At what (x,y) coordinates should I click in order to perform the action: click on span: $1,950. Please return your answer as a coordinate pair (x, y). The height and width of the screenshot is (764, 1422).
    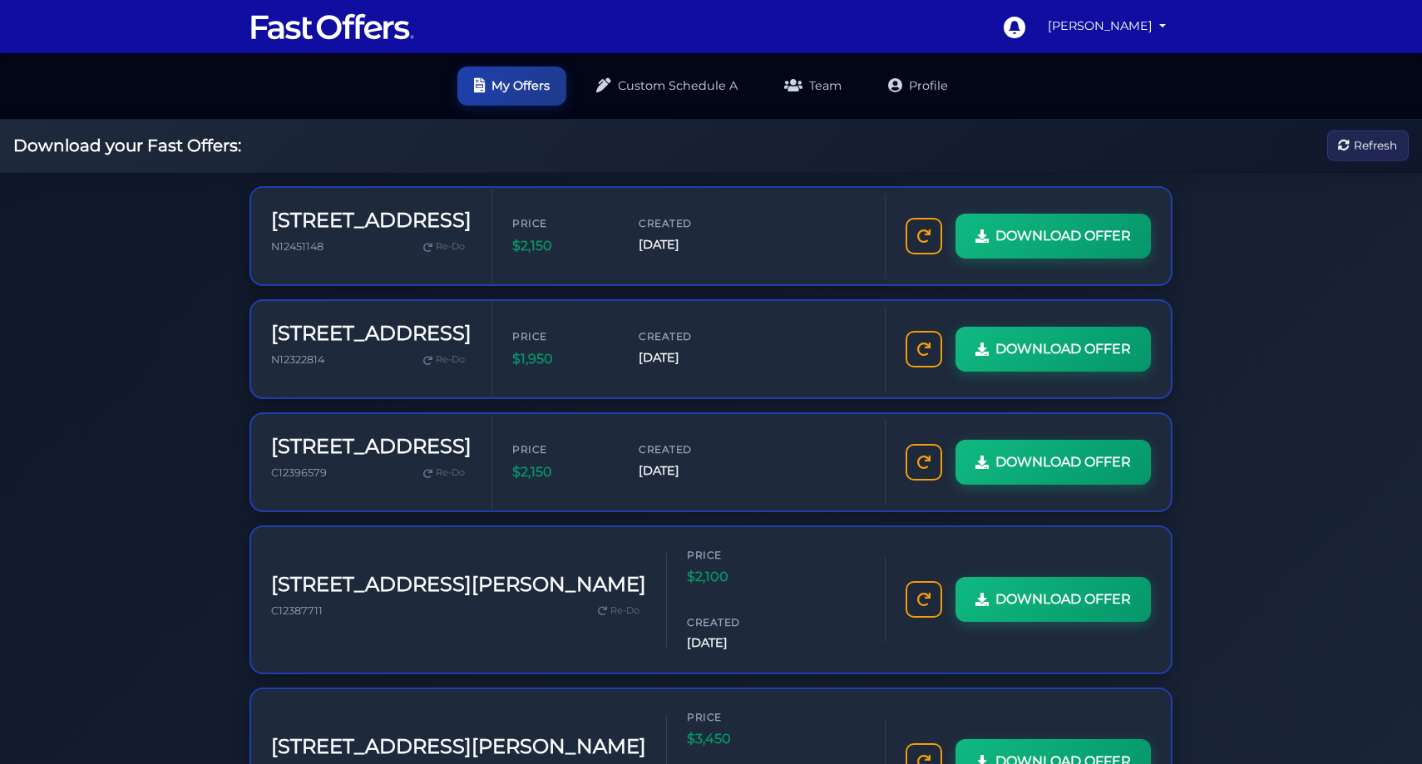
    Looking at the image, I should click on (562, 359).